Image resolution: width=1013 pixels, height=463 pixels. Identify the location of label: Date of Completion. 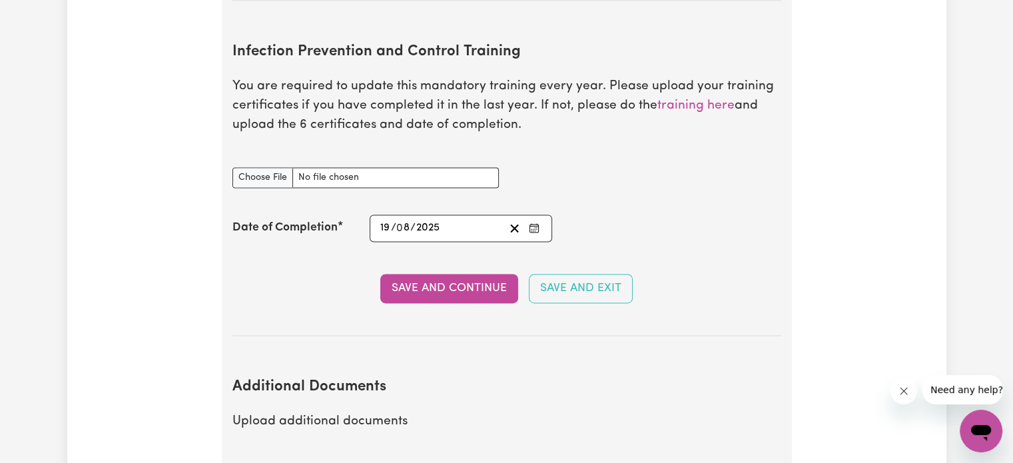
(285, 228).